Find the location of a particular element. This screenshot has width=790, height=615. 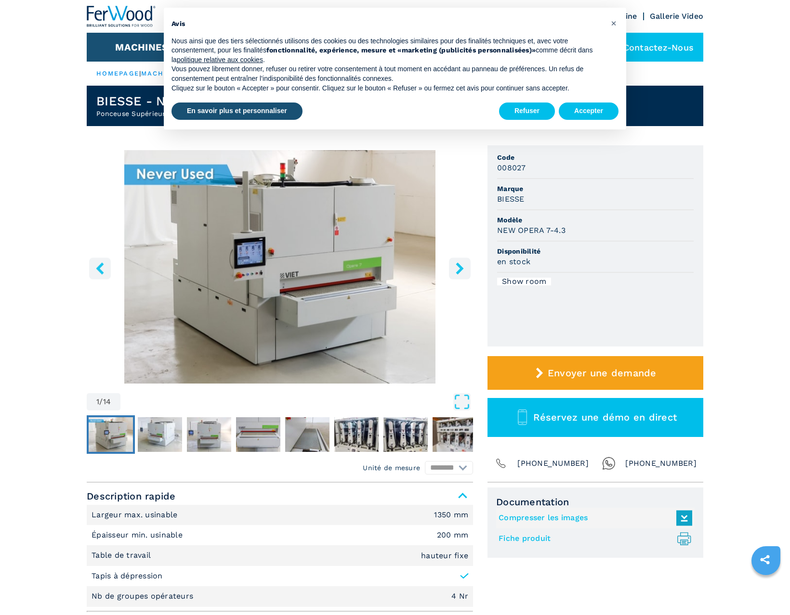

p: Largeur max. usinable is located at coordinates (136, 515).